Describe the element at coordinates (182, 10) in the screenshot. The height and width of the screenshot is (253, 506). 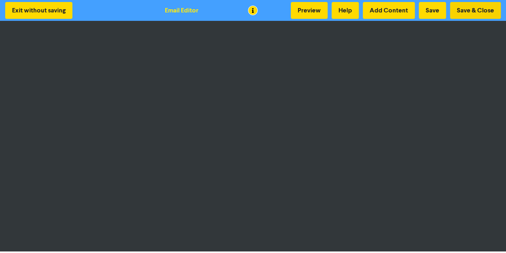
I see `div: Email Editor` at that location.